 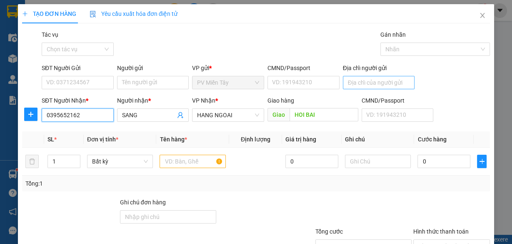 What do you see at coordinates (103, 139) in the screenshot?
I see `span: Đơn vị tính` at bounding box center [103, 139].